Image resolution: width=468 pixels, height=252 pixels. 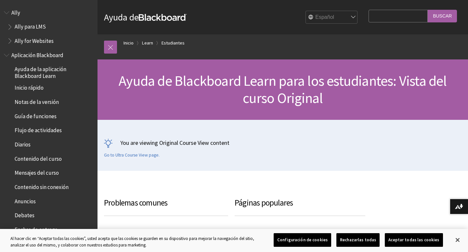 I want to click on div: Al hacer clic en “Aceptar todas las cookies”, usted acepta que las cookies se guarden en su dispo..., so click(x=134, y=242).